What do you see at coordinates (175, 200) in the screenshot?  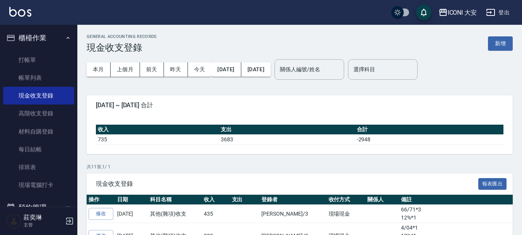 I see `th: 科目名稱` at bounding box center [175, 200].